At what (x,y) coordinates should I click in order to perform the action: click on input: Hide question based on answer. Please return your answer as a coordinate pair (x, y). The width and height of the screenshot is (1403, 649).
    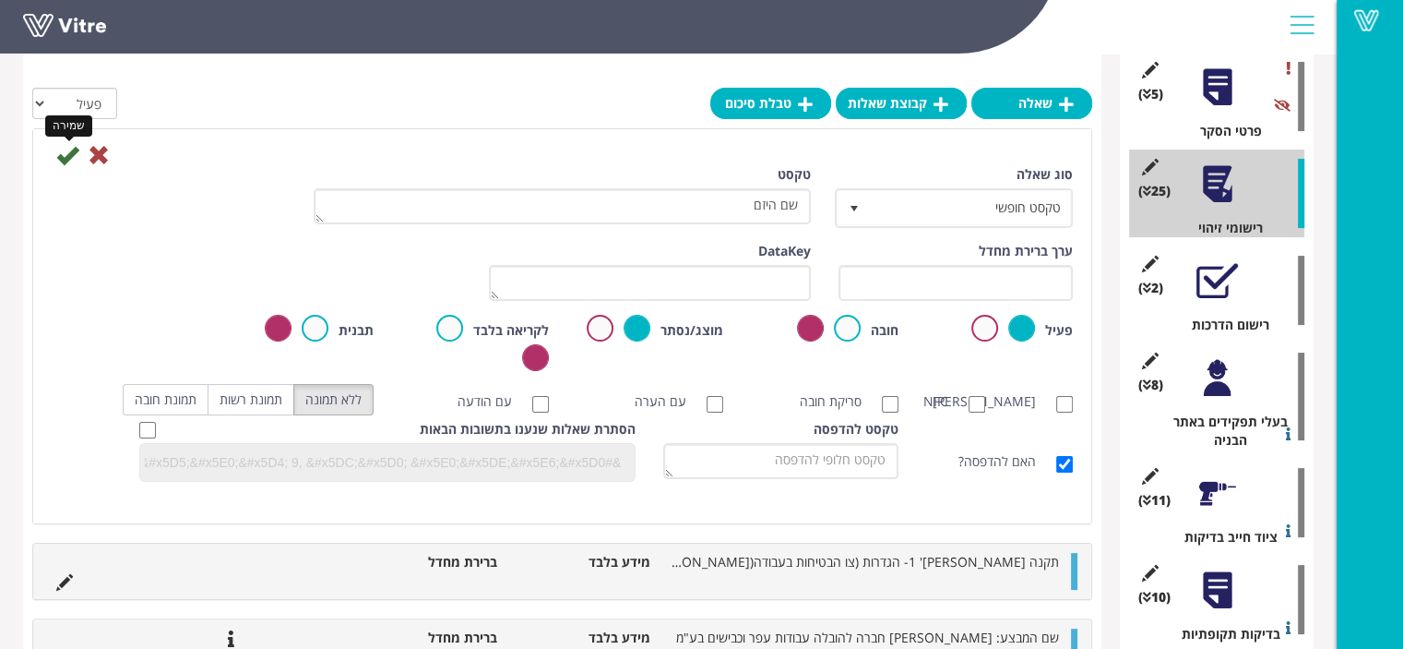
    Looking at the image, I should click on (148, 430).